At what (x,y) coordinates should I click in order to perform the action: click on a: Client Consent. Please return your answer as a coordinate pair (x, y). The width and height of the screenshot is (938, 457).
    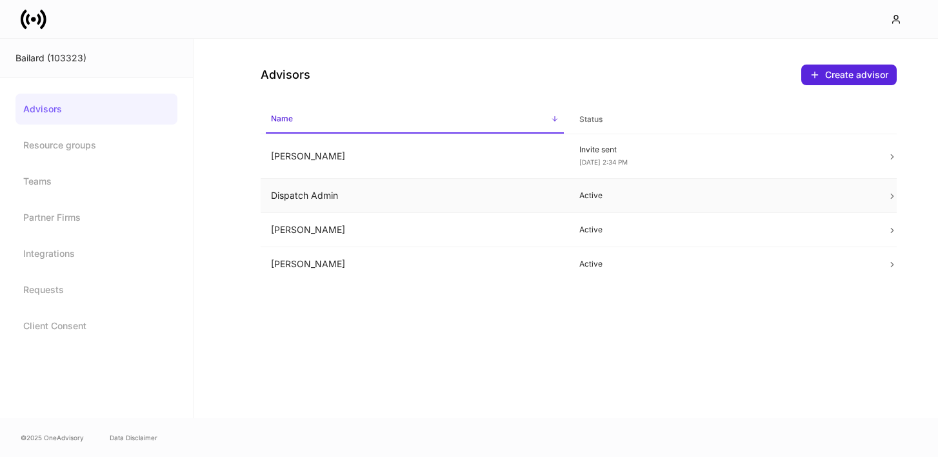
    Looking at the image, I should click on (96, 326).